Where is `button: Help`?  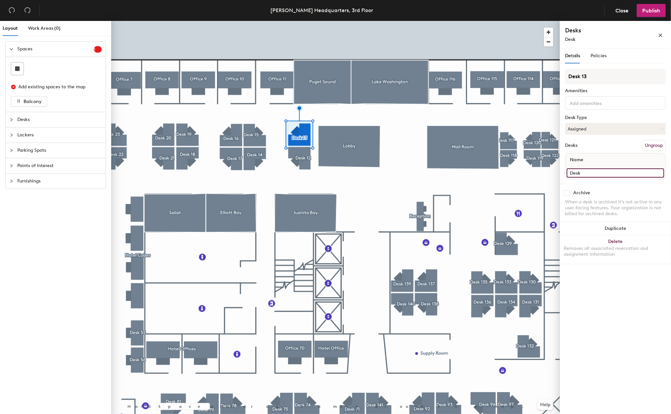
button: Help is located at coordinates (545, 405).